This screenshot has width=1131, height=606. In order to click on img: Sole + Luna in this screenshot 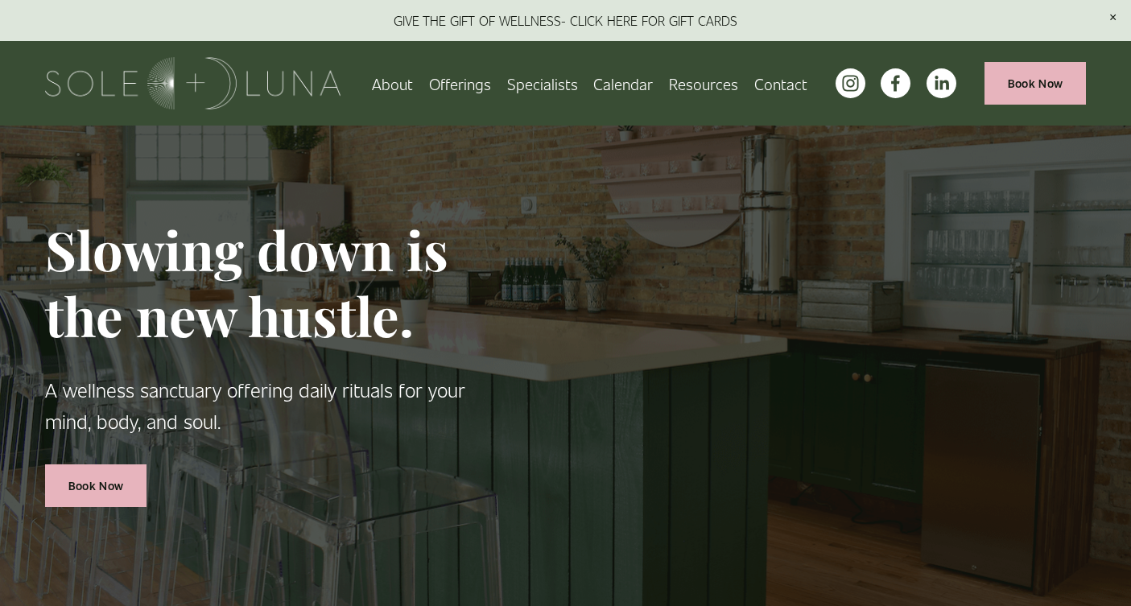, I will do `click(192, 83)`.